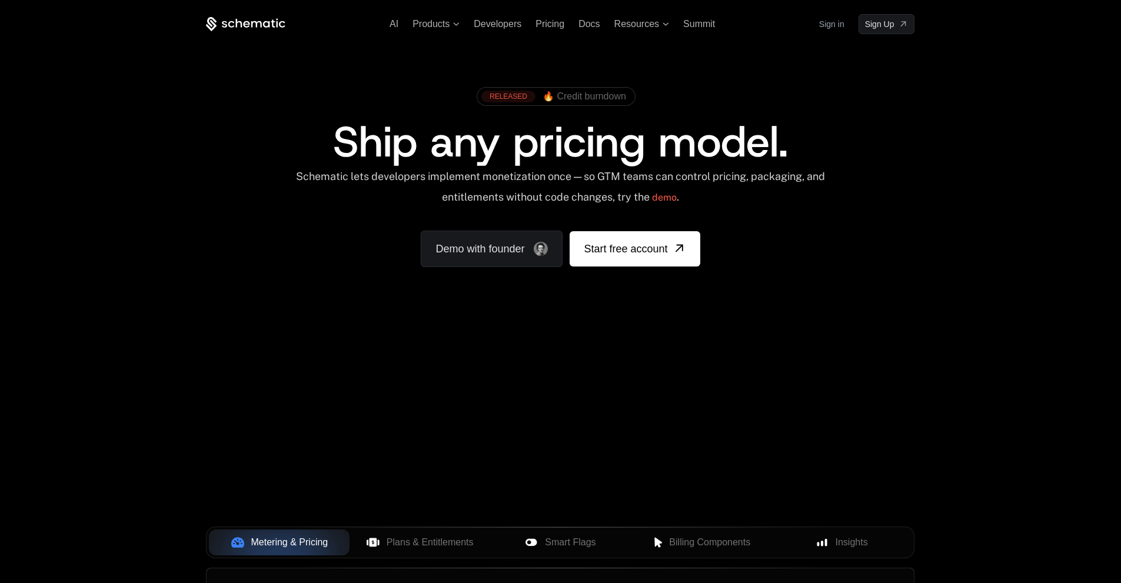  What do you see at coordinates (560, 191) in the screenshot?
I see `div: Schematic lets developers implement monetization once — so GTM teams can control pricing, packagi...` at bounding box center [560, 191].